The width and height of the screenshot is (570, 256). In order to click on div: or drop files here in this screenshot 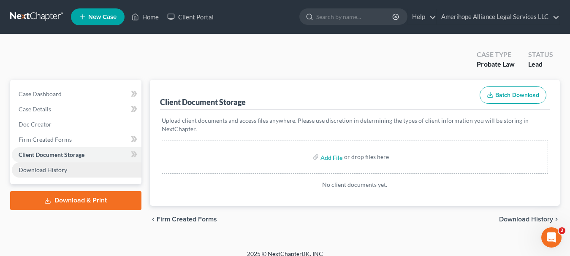, I will do `click(366, 157)`.